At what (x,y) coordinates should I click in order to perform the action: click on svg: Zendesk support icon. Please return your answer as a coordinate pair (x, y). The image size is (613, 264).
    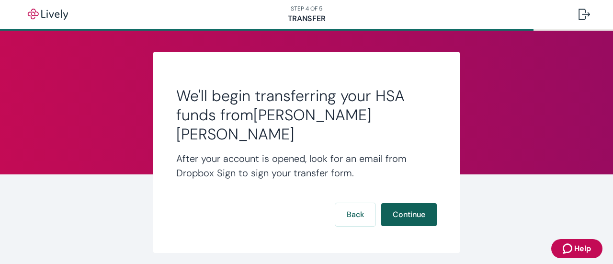
    Looking at the image, I should click on (569, 249).